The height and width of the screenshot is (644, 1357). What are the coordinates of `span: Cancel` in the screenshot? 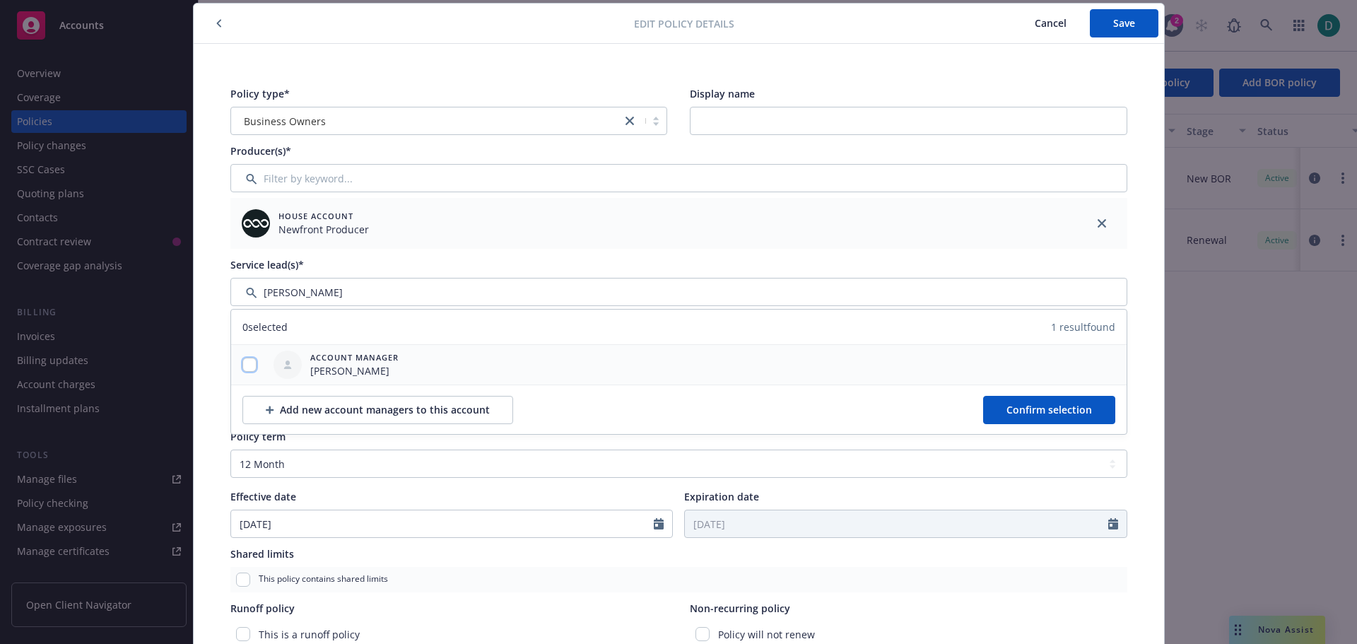 It's located at (1050, 23).